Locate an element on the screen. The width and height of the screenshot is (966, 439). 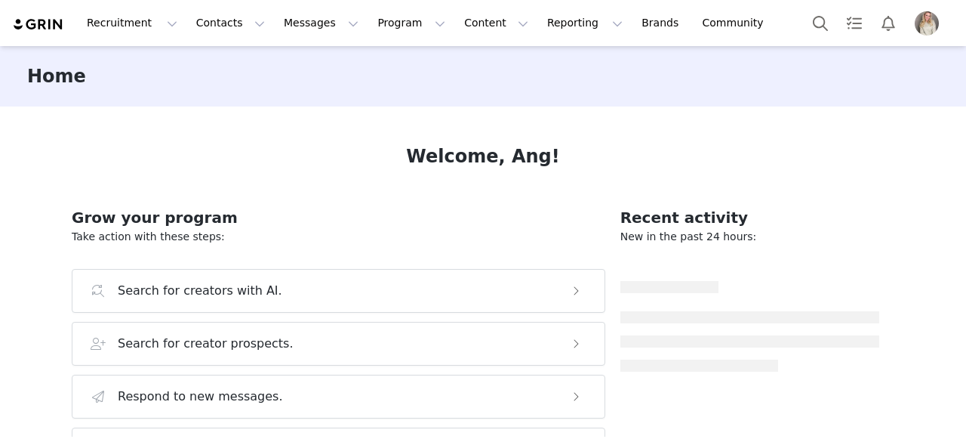
img: grin logo is located at coordinates (39, 24).